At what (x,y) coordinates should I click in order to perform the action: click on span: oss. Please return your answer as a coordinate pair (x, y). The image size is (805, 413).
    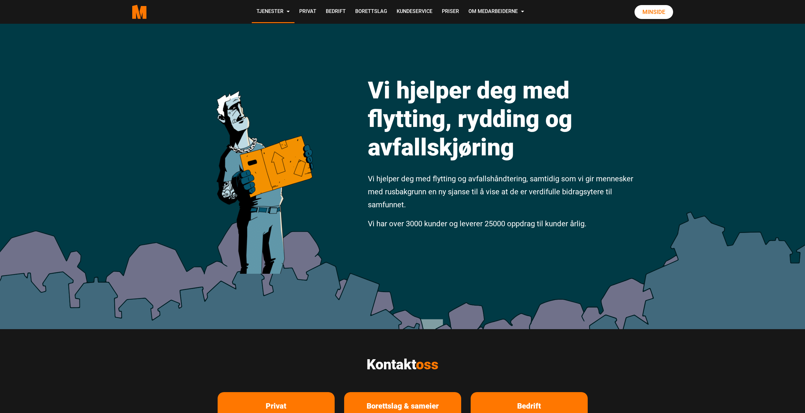
    Looking at the image, I should click on (427, 364).